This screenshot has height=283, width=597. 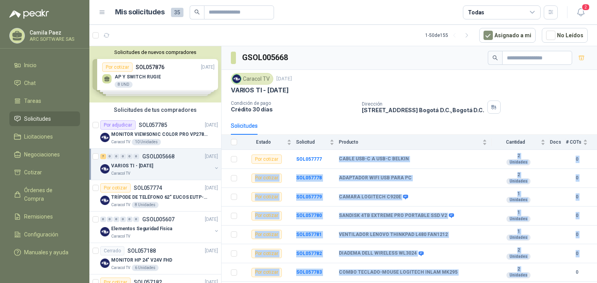 What do you see at coordinates (30, 65) in the screenshot?
I see `span: Inicio` at bounding box center [30, 65].